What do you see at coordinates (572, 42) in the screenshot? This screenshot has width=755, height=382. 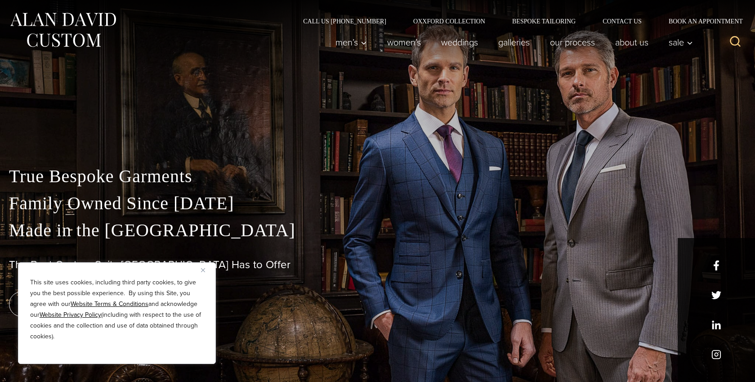 I see `a: Our Process` at bounding box center [572, 42].